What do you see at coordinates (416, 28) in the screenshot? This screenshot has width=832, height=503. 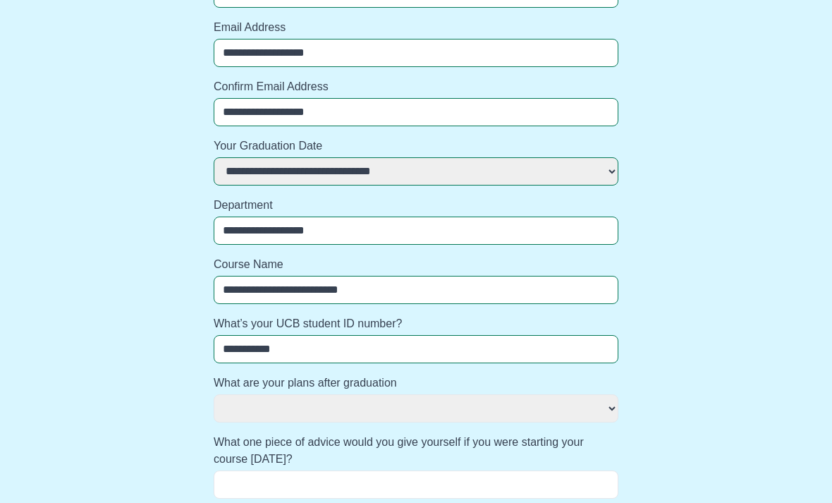 I see `label: Email Address` at bounding box center [416, 28].